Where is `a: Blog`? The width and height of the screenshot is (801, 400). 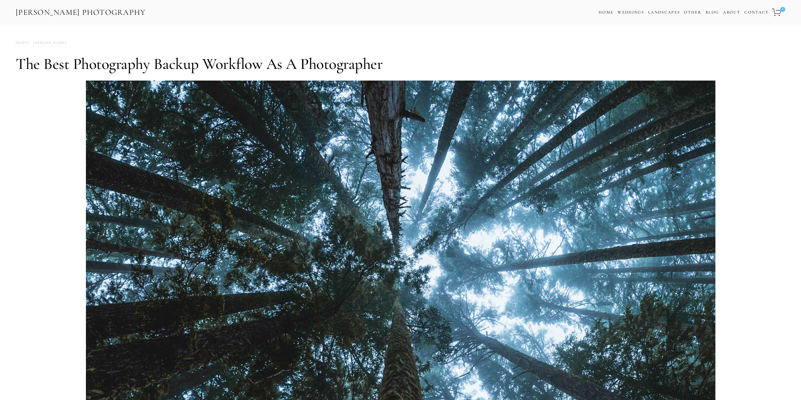
a: Blog is located at coordinates (712, 12).